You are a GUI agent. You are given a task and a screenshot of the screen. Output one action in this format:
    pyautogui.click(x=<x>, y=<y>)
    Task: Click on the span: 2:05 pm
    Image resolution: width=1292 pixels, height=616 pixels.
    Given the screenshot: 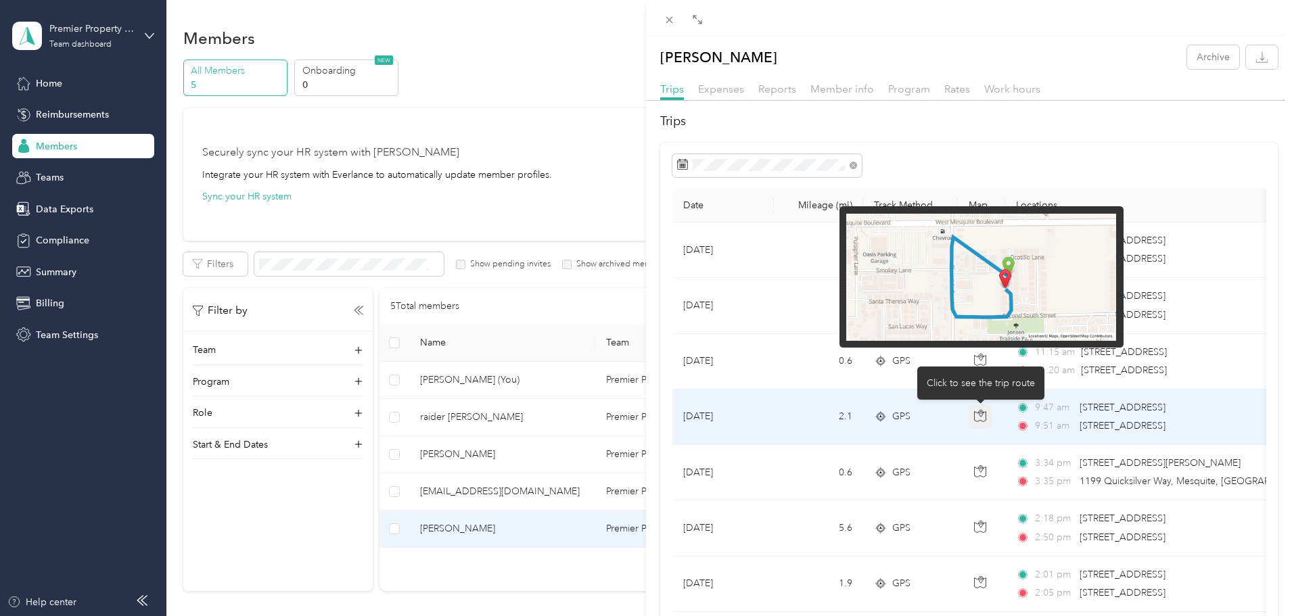 What is the action you would take?
    pyautogui.click(x=1054, y=593)
    